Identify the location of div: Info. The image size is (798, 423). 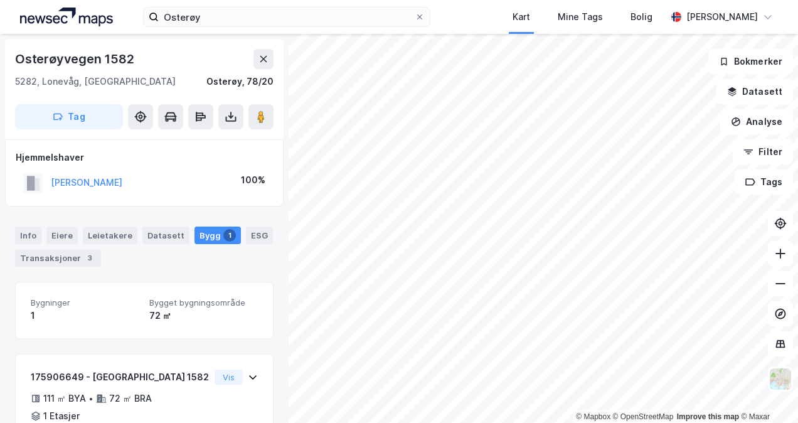
(28, 235).